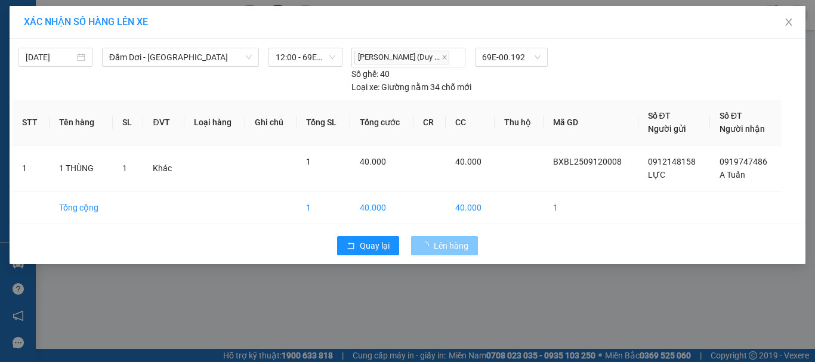 Image resolution: width=815 pixels, height=362 pixels. Describe the element at coordinates (86, 21) in the screenshot. I see `span: XÁC NHẬN SỐ HÀNG LÊN XE` at that location.